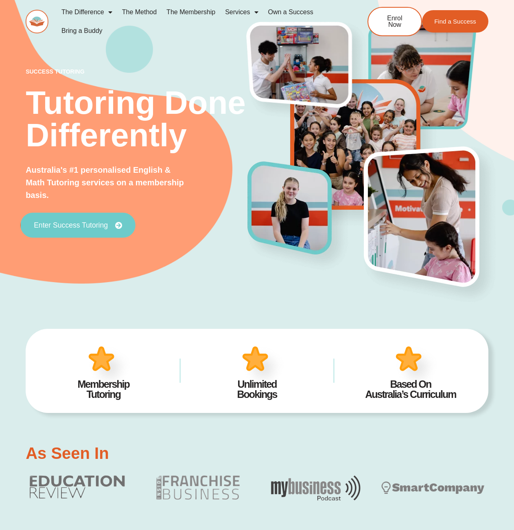  Describe the element at coordinates (139, 12) in the screenshot. I see `a: The Method` at that location.